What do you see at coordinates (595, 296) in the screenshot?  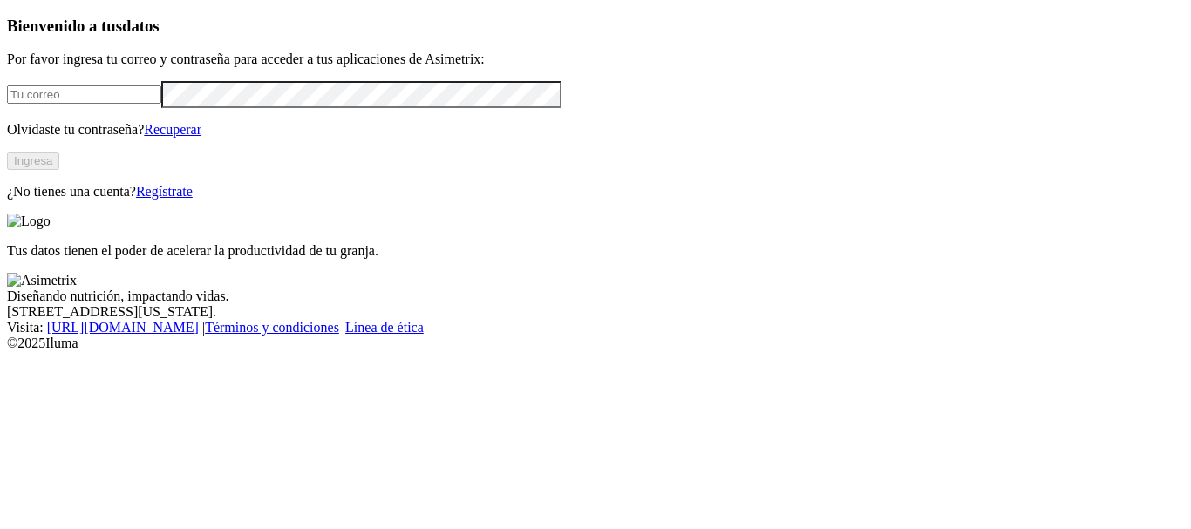 I see `div: Diseñando nutrición, impactando vidas.` at bounding box center [595, 296].